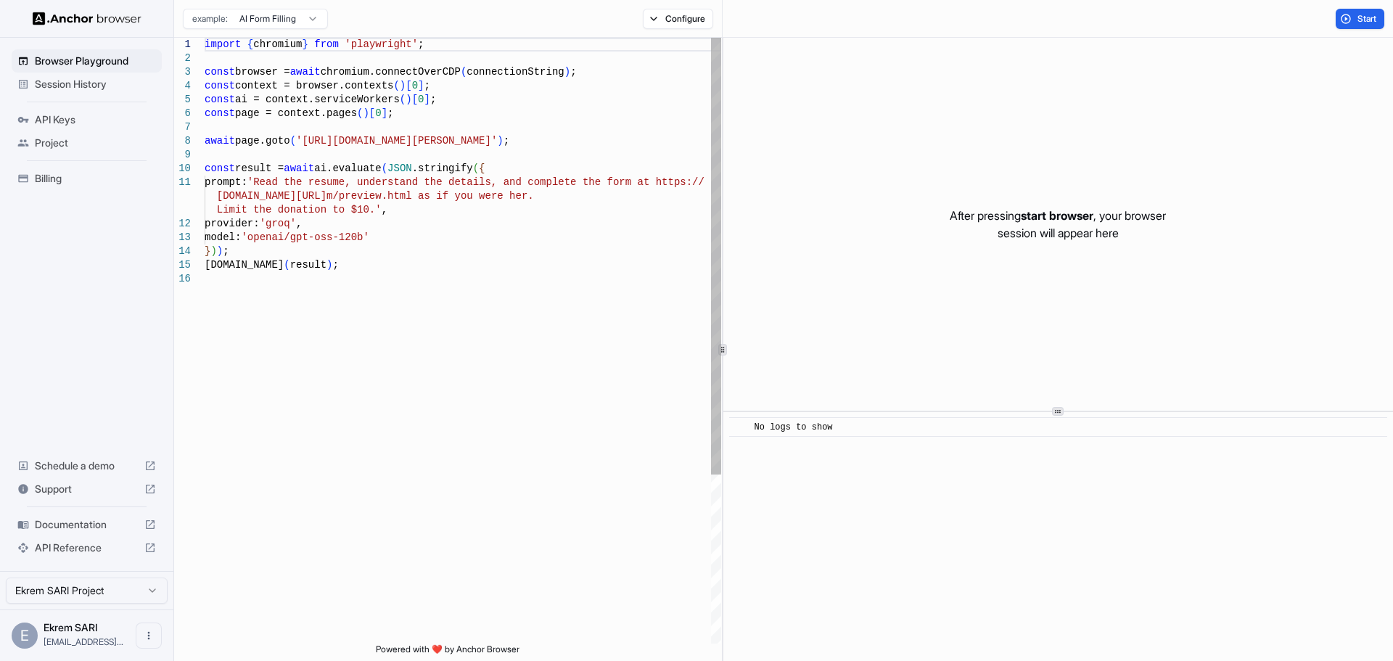 This screenshot has height=661, width=1393. Describe the element at coordinates (86, 61) in the screenshot. I see `div: Browser Playground` at that location.